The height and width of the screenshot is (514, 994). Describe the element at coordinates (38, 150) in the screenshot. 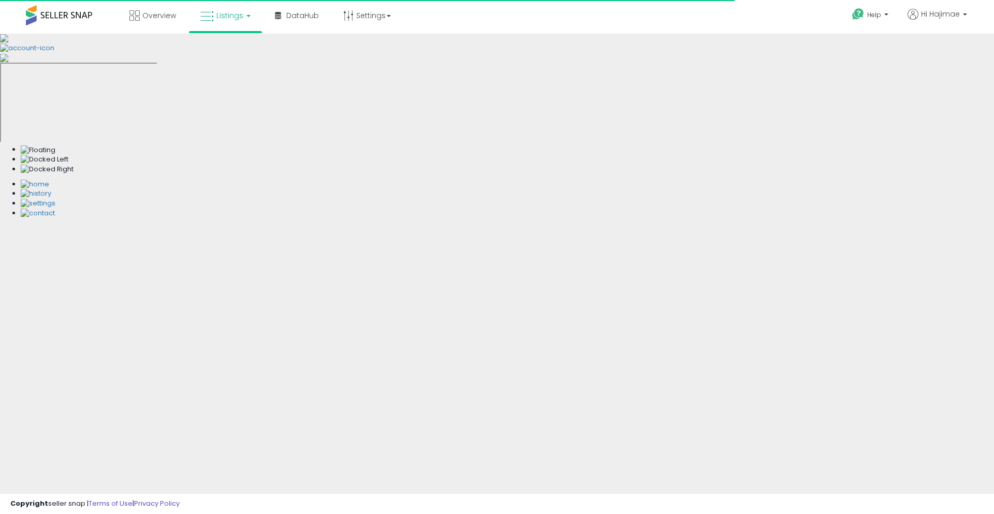

I see `img: Floating` at that location.